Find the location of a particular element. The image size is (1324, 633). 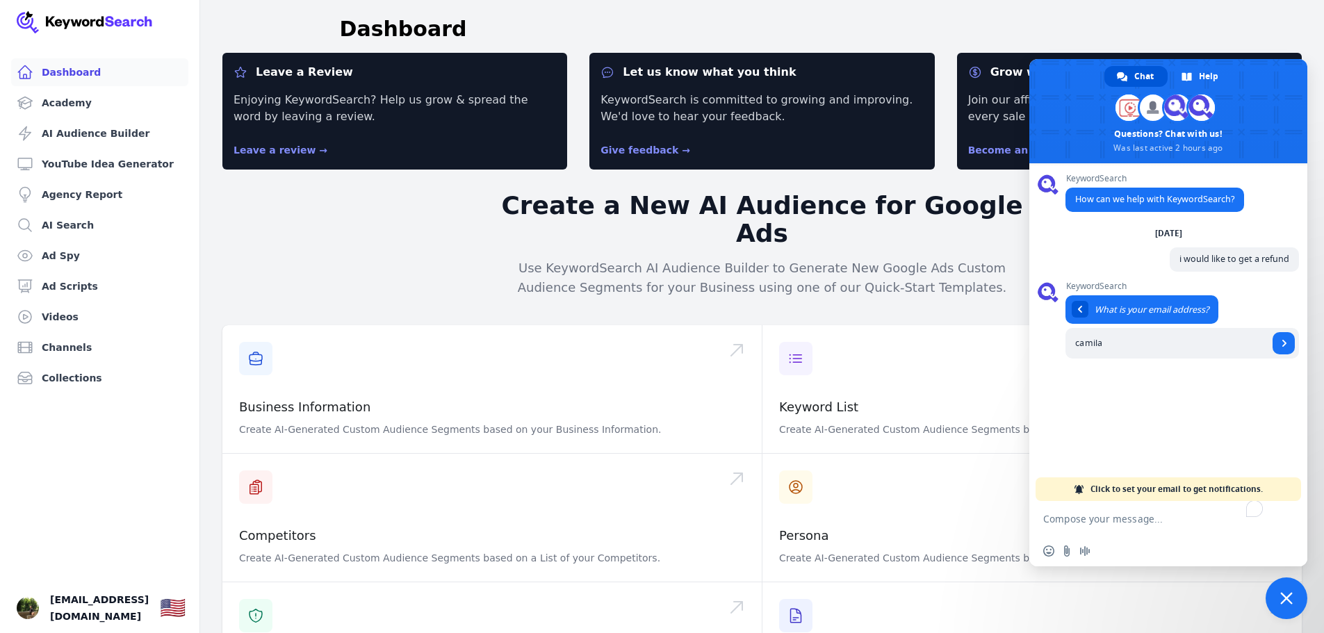

a: Agency Report is located at coordinates (99, 195).